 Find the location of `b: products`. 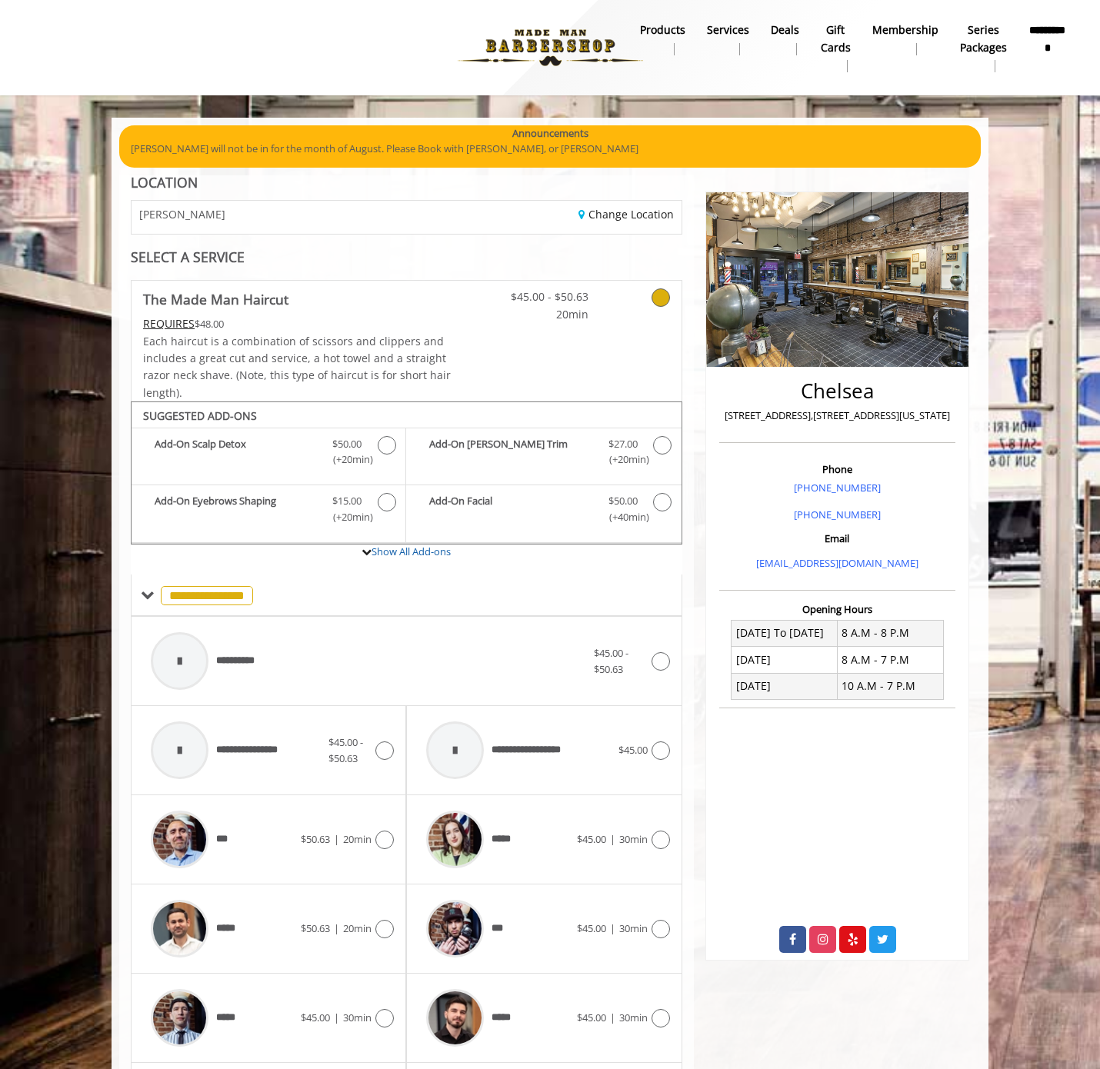

b: products is located at coordinates (662, 30).